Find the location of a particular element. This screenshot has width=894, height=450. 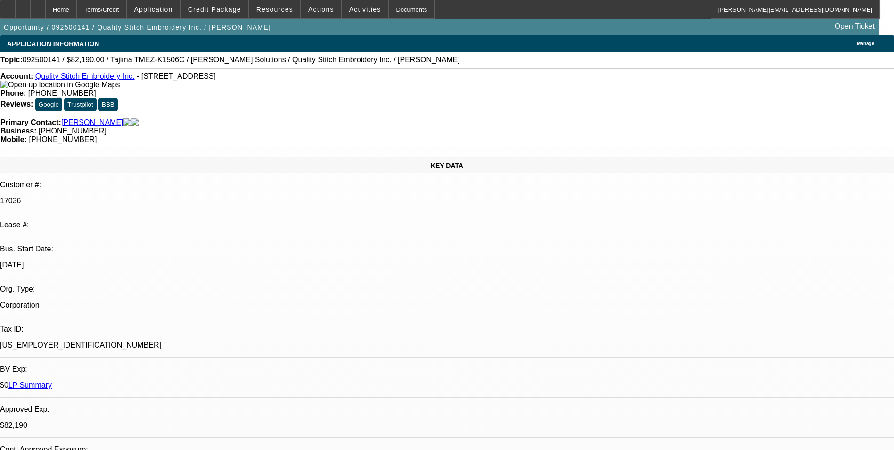

span: Actions is located at coordinates (321, 9).